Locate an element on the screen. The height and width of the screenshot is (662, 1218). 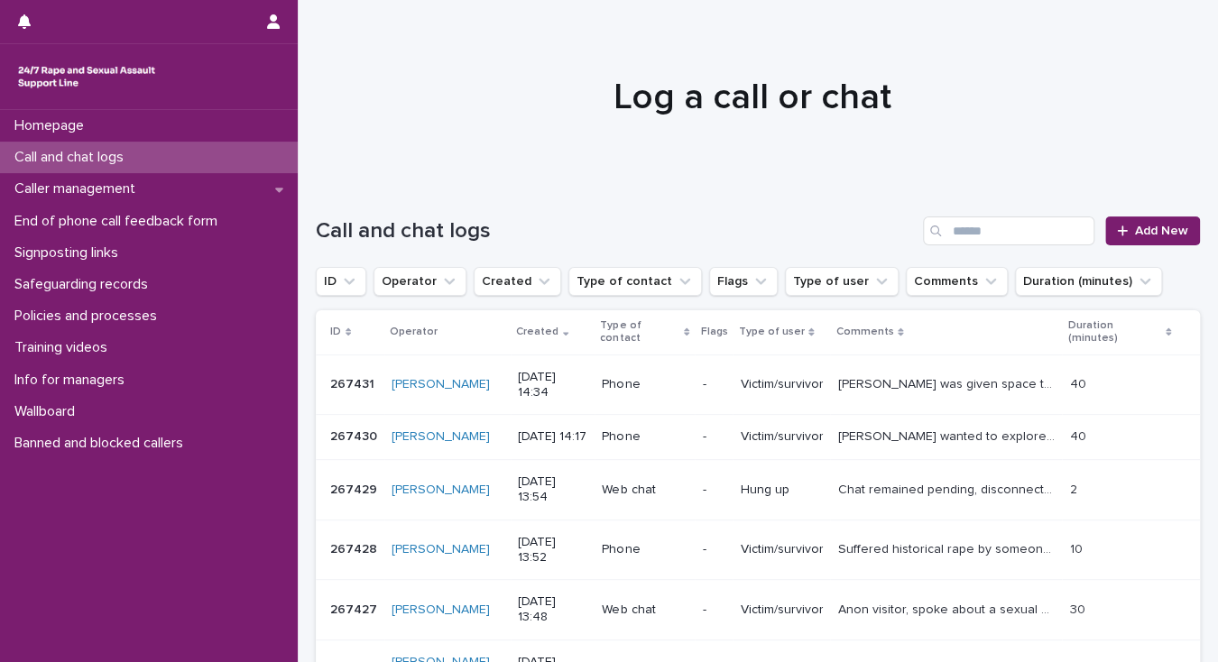
p: Call and chat logs is located at coordinates (72, 157).